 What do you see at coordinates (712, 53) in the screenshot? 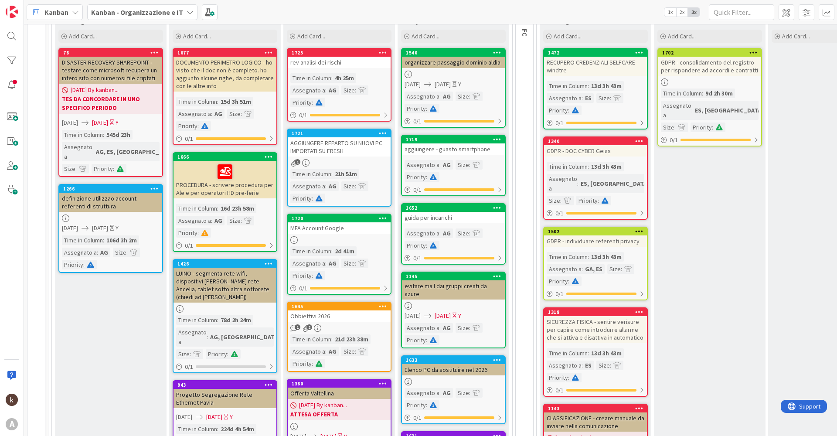
I see `div: 1702` at bounding box center [712, 53].